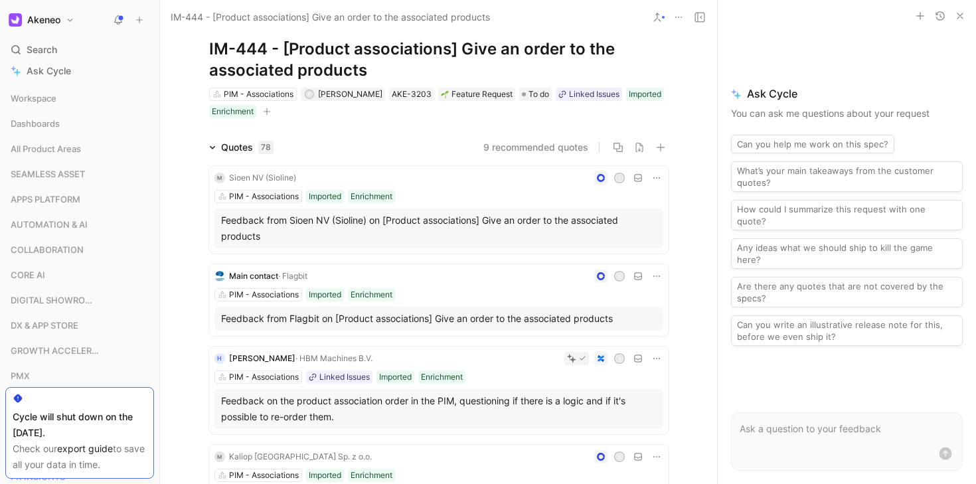 This screenshot has height=484, width=976. What do you see at coordinates (619, 178) in the screenshot?
I see `div: T` at bounding box center [619, 178].